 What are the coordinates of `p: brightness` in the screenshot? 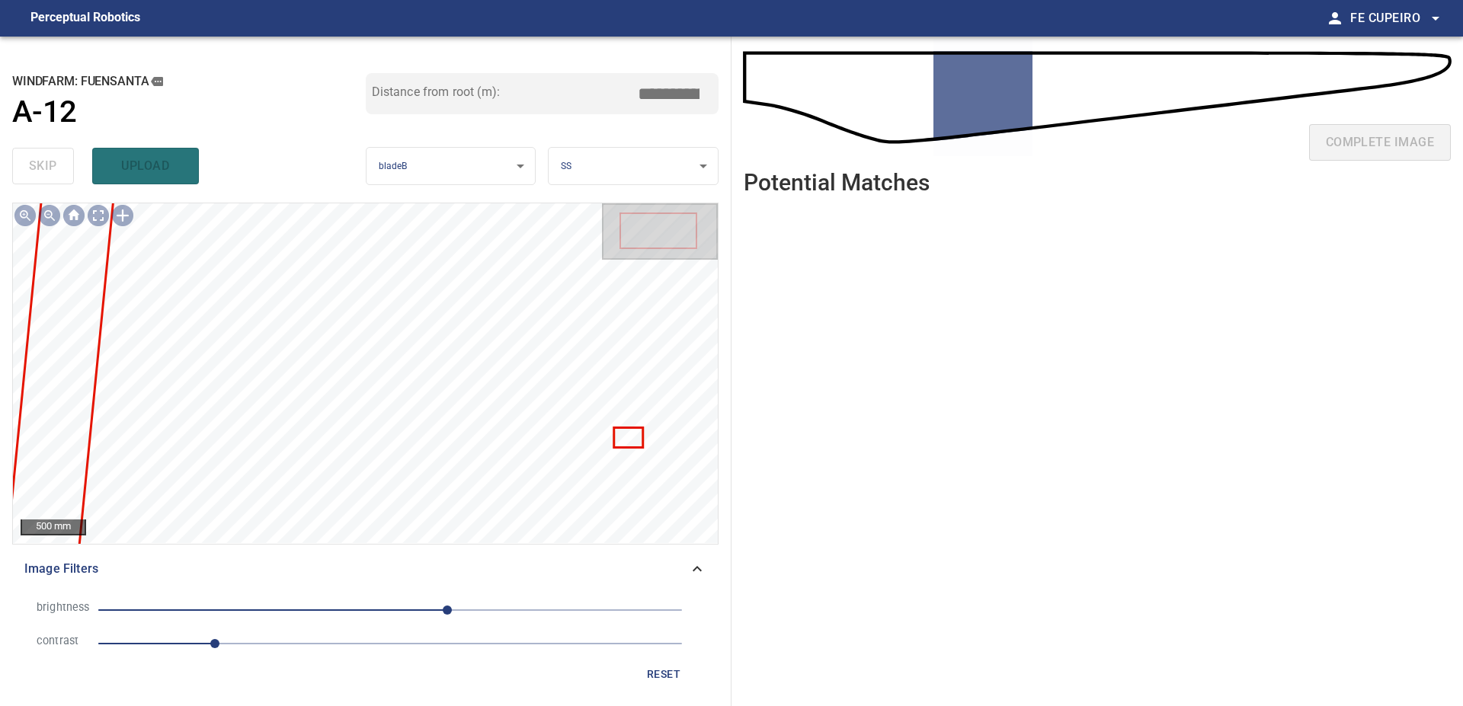 It's located at (61, 608).